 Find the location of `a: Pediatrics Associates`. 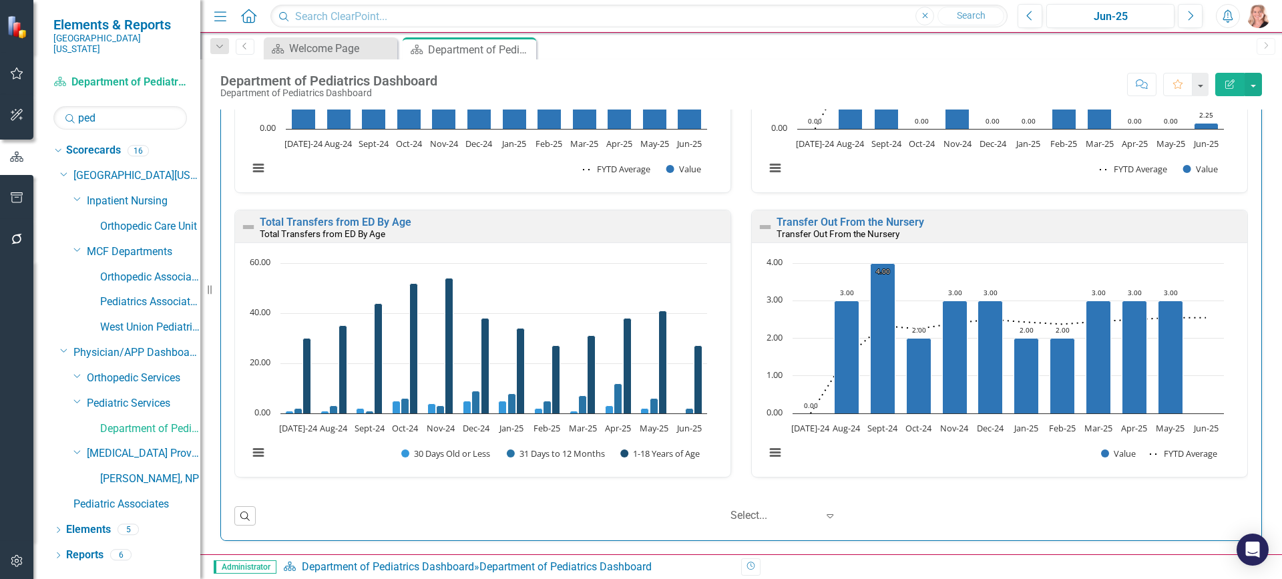

a: Pediatrics Associates is located at coordinates (150, 302).